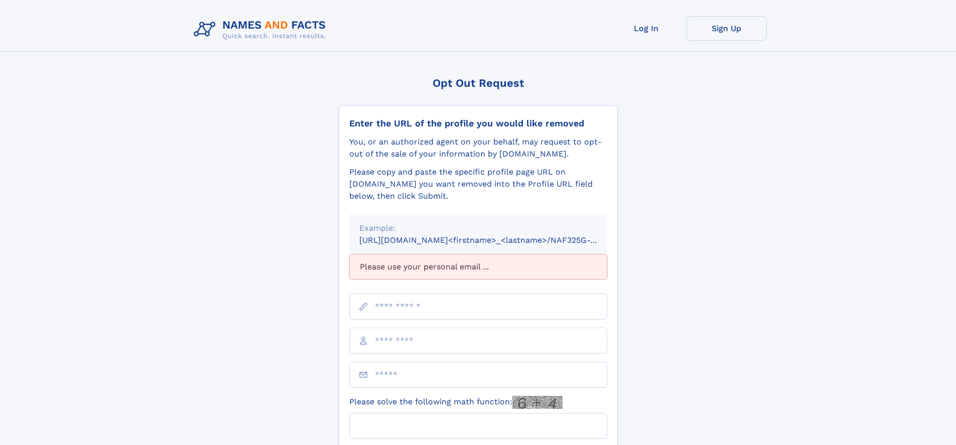 Image resolution: width=956 pixels, height=445 pixels. I want to click on div: Please use your personal email ..., so click(478, 267).